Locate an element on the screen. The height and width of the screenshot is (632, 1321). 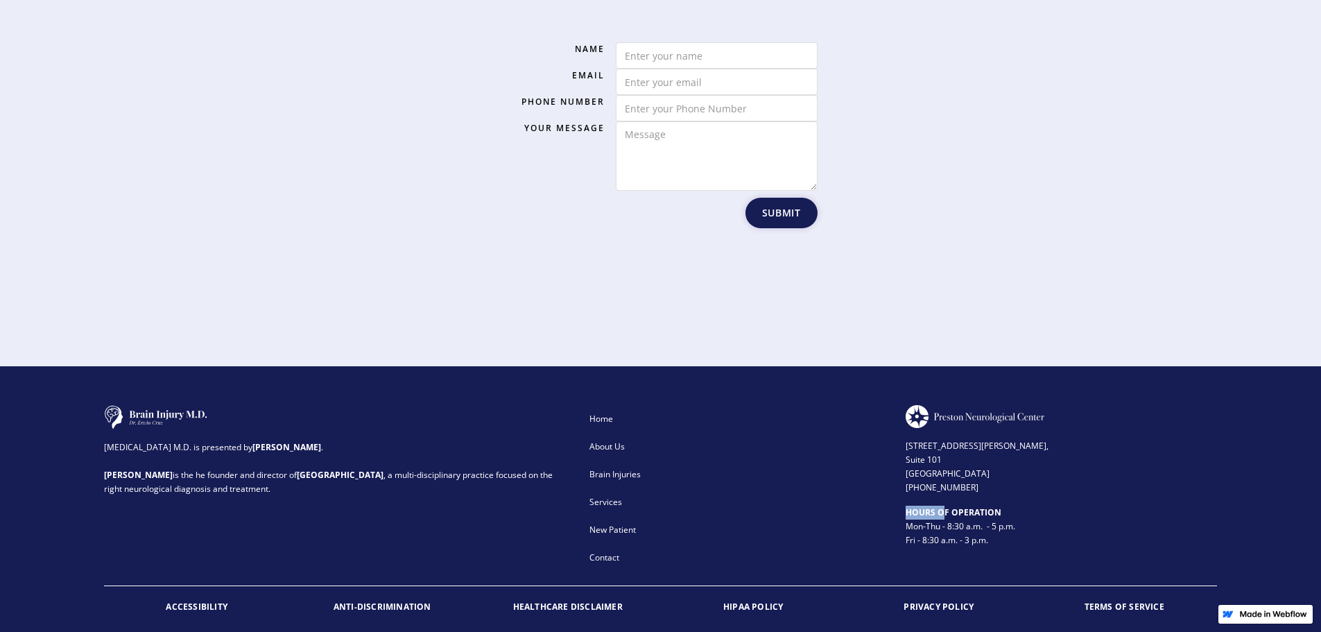
a: Home is located at coordinates (738, 419).